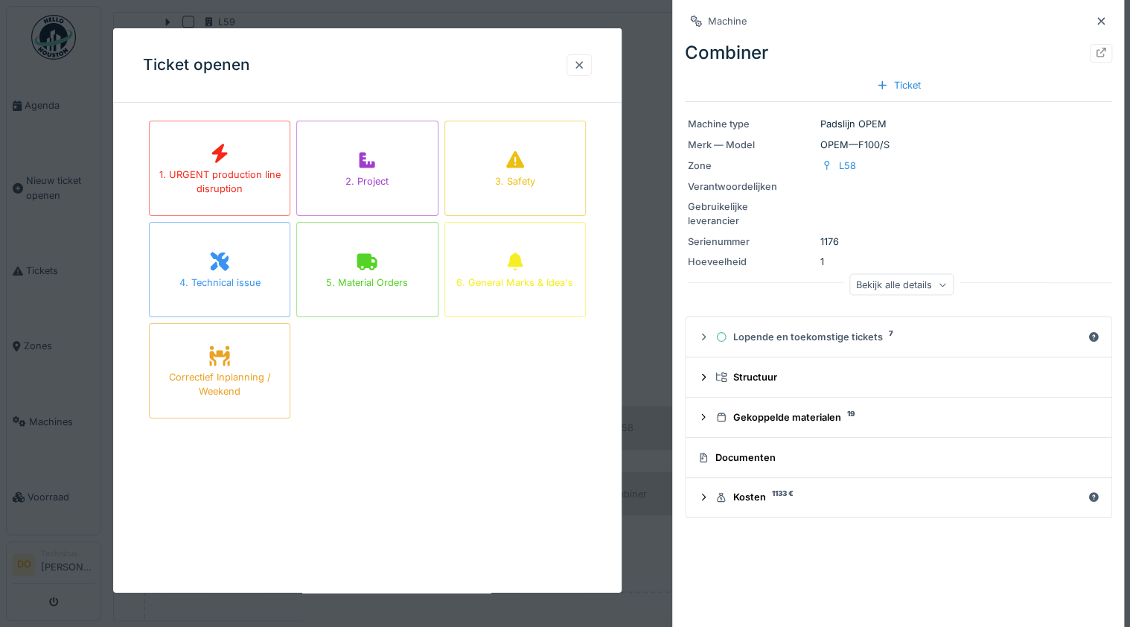 The image size is (1130, 627). Describe the element at coordinates (899, 497) in the screenshot. I see `summary: Kosten1133 €` at that location.